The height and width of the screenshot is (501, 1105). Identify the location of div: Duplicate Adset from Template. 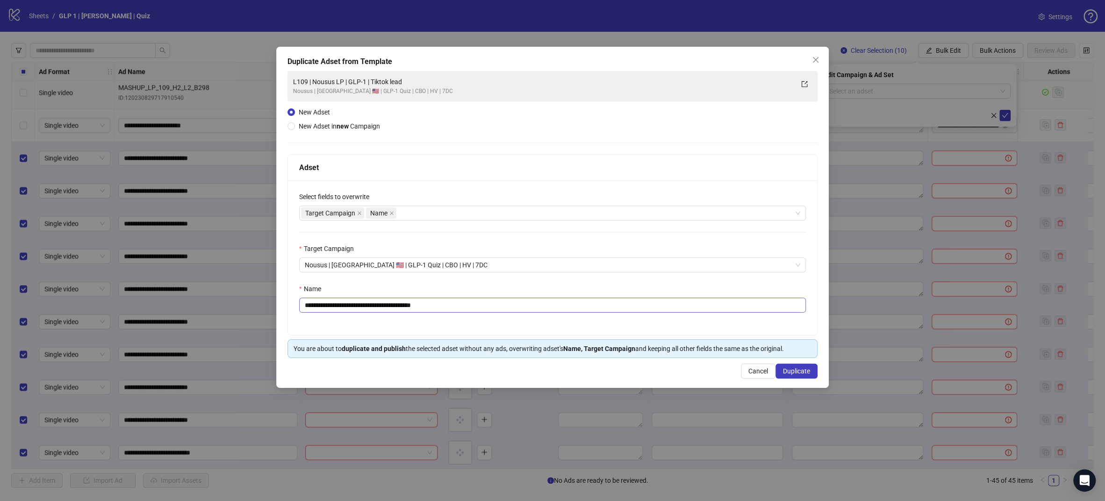
(553, 62).